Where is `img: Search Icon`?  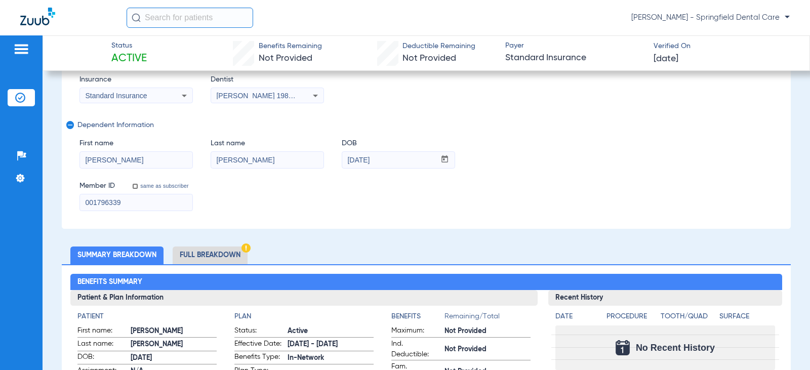
img: Search Icon is located at coordinates (136, 18).